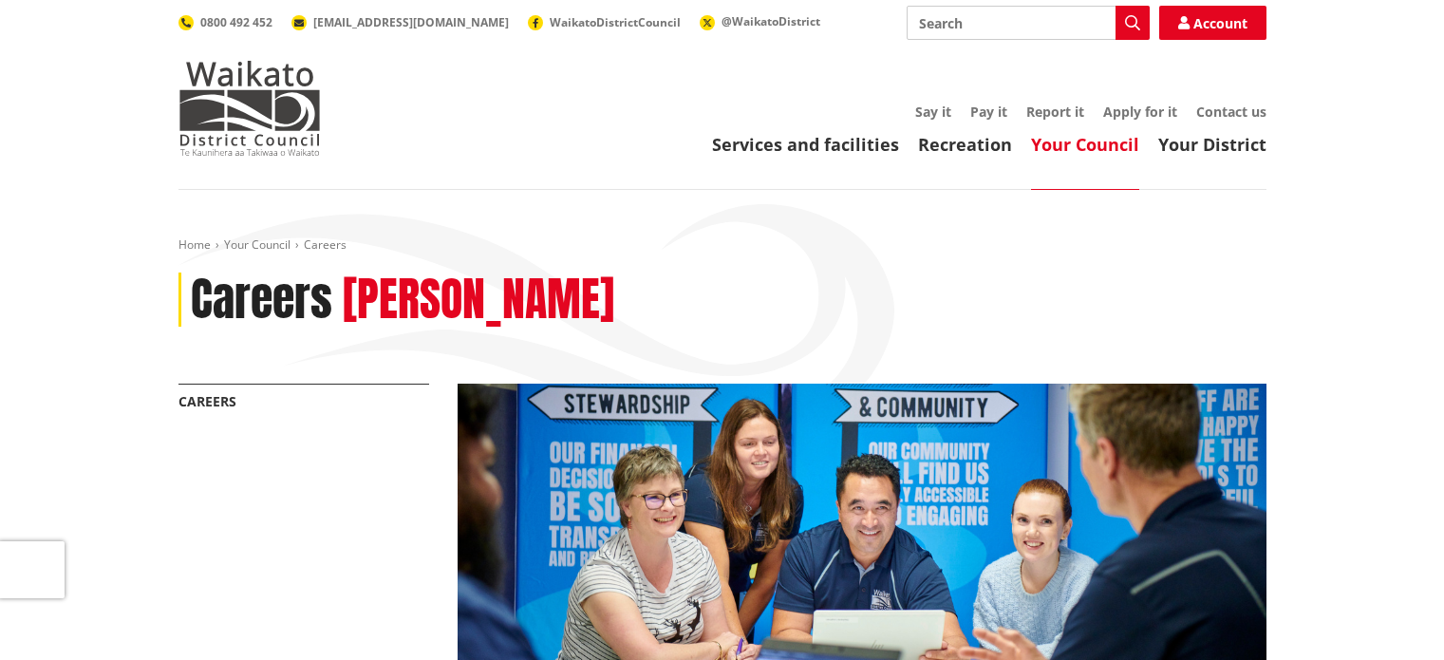 The width and height of the screenshot is (1444, 660). I want to click on nav: breadcrumb, so click(723, 245).